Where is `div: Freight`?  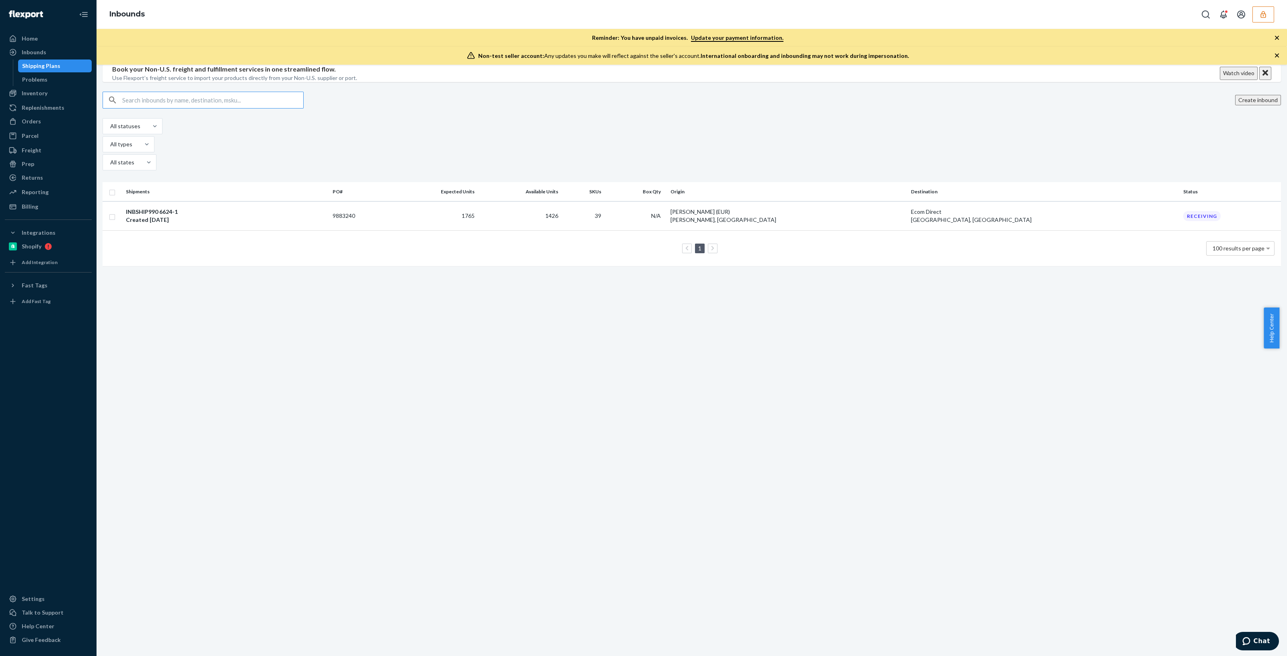 div: Freight is located at coordinates (31, 150).